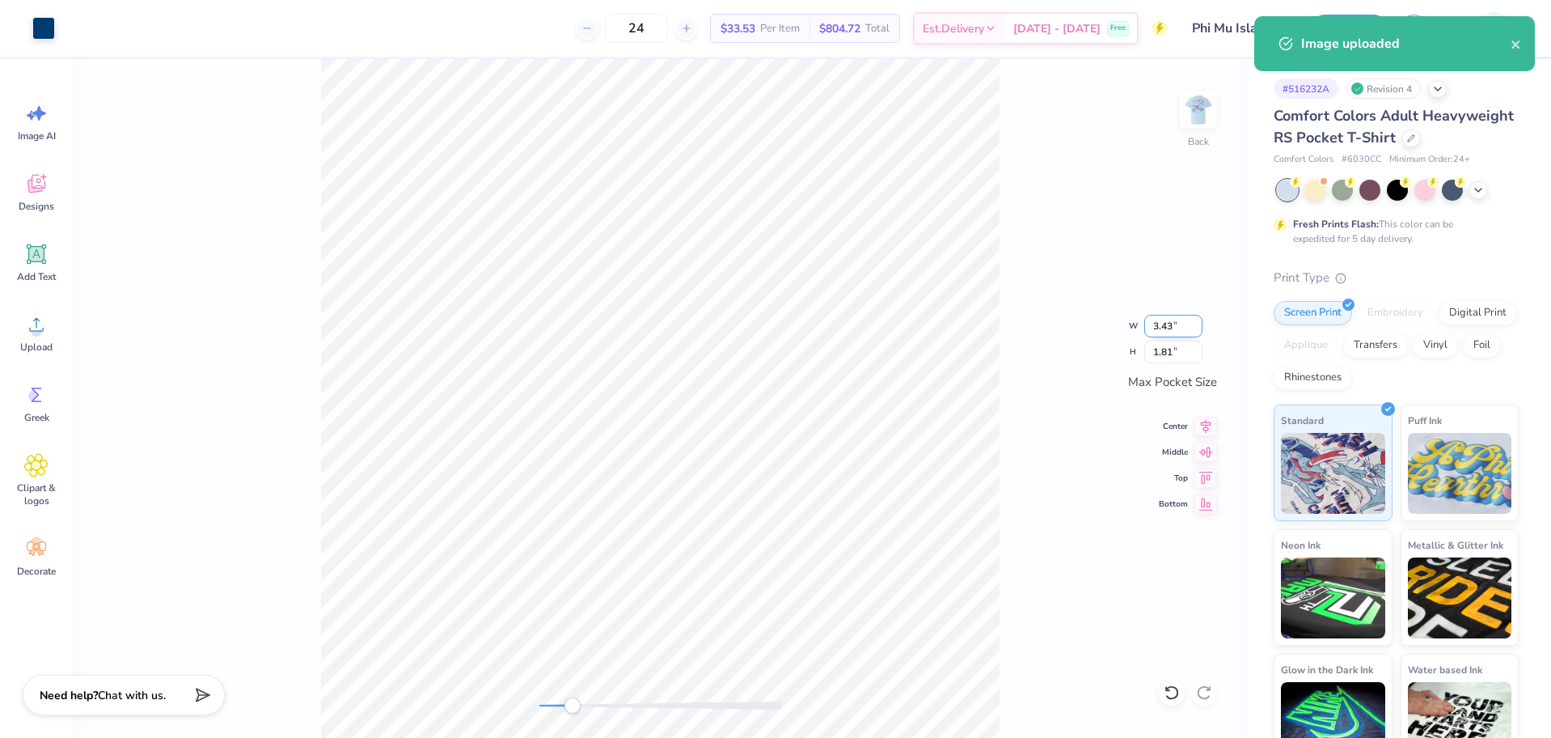 This screenshot has width=1551, height=738. What do you see at coordinates (1477, 313) in the screenshot?
I see `div: Digital Print` at bounding box center [1477, 313].